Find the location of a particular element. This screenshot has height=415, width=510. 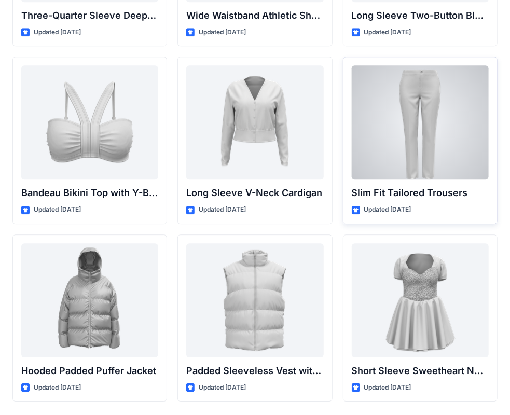

a: Hooded Padded Puffer Jacket is located at coordinates (90, 300).